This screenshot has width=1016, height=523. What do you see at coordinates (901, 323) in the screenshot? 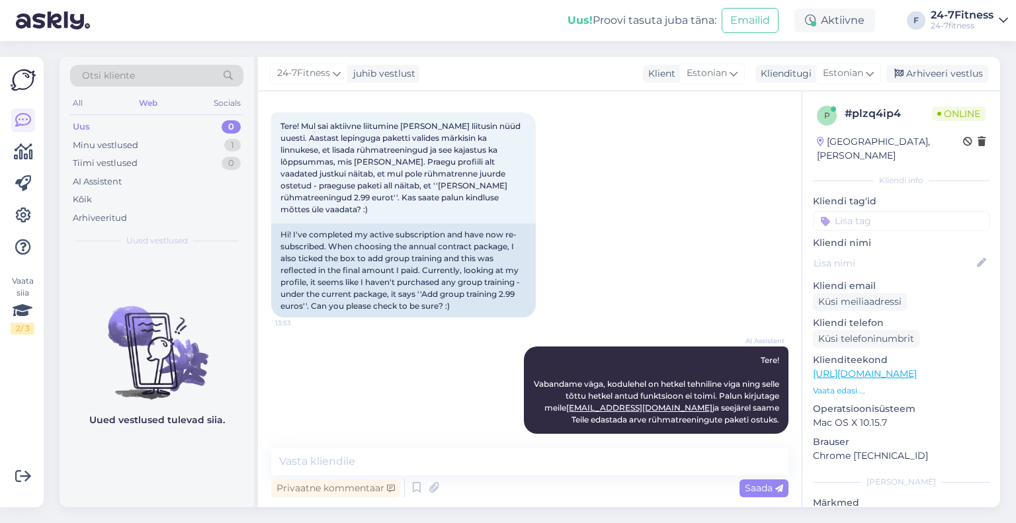
I see `p: Kliendi telefon` at bounding box center [901, 323].